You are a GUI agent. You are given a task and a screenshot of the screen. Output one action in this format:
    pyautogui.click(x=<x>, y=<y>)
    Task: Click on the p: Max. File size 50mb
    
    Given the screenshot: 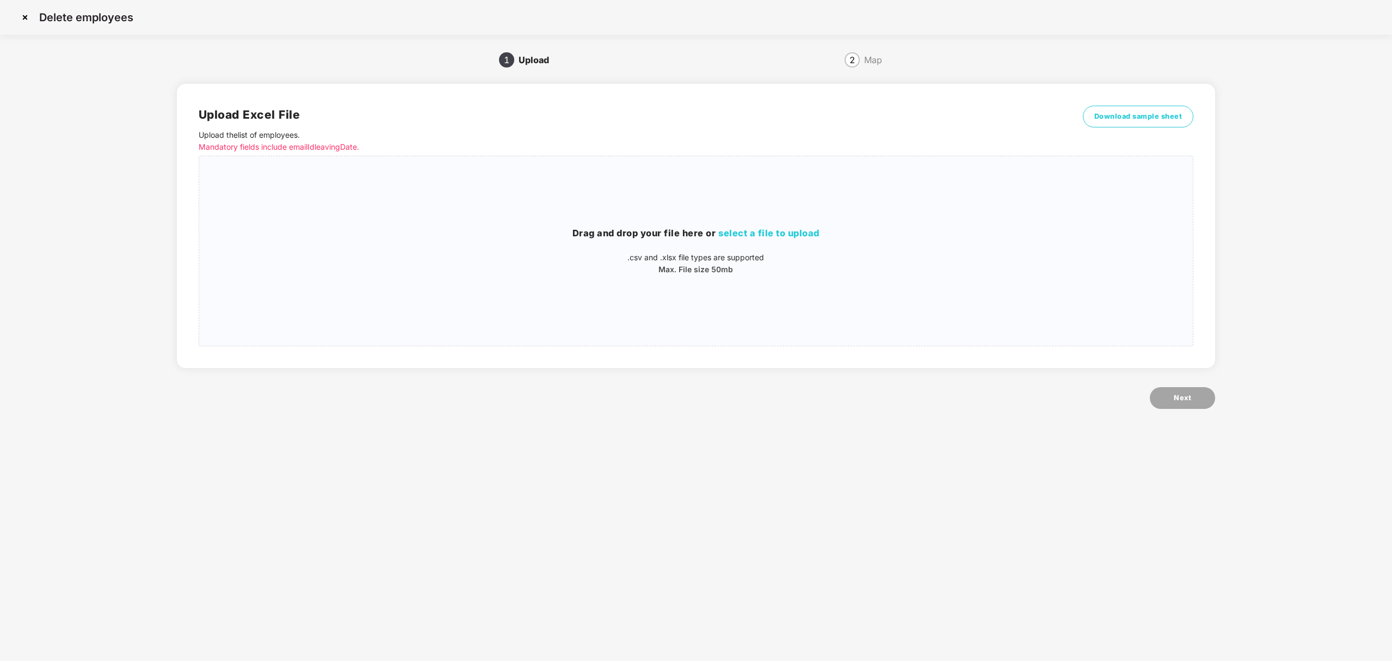 What is the action you would take?
    pyautogui.click(x=696, y=269)
    